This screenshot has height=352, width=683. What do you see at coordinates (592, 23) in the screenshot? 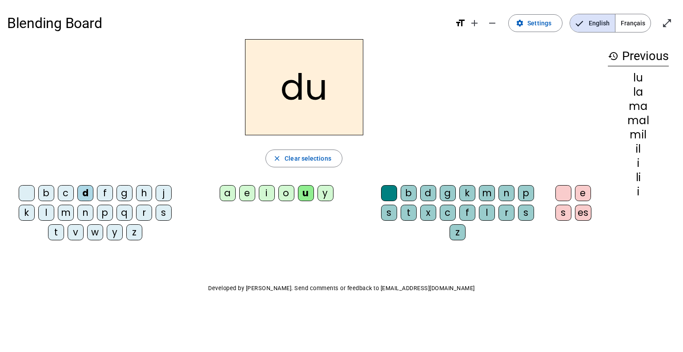
I see `span: English` at bounding box center [592, 23].